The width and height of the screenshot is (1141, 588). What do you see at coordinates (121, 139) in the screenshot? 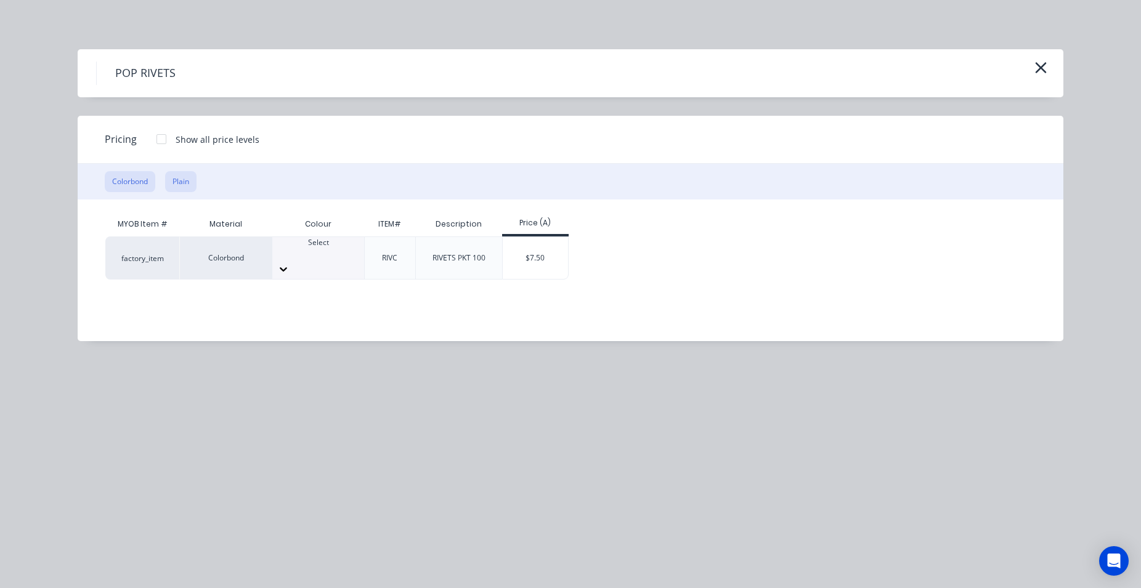
I see `span: Pricing` at bounding box center [121, 139].